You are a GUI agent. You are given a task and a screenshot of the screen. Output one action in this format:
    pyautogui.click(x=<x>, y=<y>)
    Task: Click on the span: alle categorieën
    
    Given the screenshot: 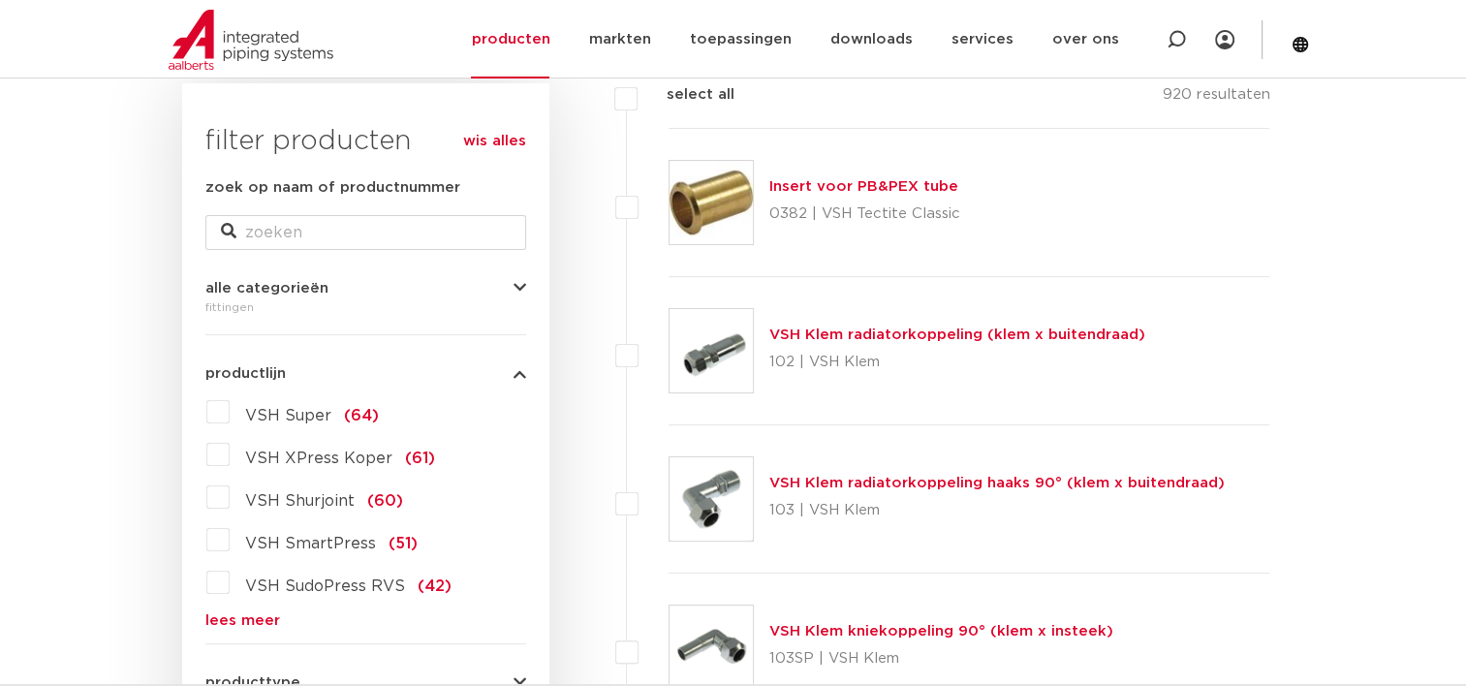 What is the action you would take?
    pyautogui.click(x=267, y=288)
    